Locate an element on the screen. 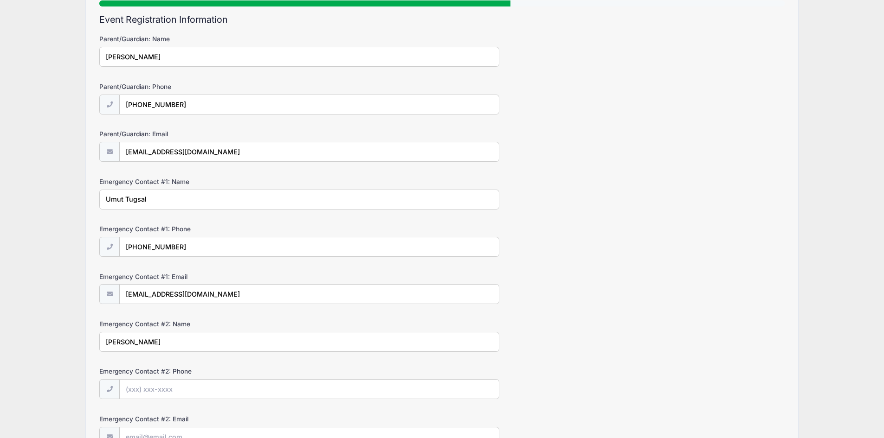 This screenshot has width=884, height=438. label: Parent/Guardian: Name is located at coordinates (213, 39).